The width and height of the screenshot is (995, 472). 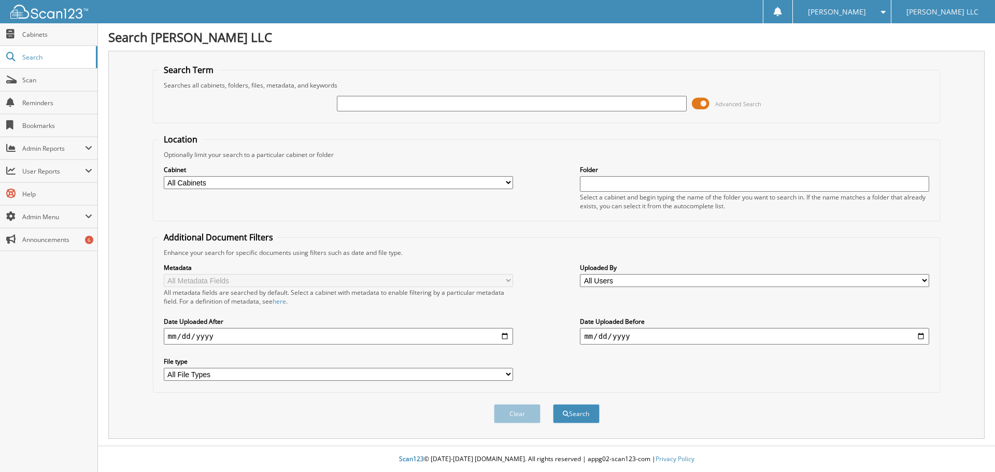 I want to click on div: All metadata fields are searched by default. Select a cabinet with metadata to enable filtering b..., so click(x=338, y=297).